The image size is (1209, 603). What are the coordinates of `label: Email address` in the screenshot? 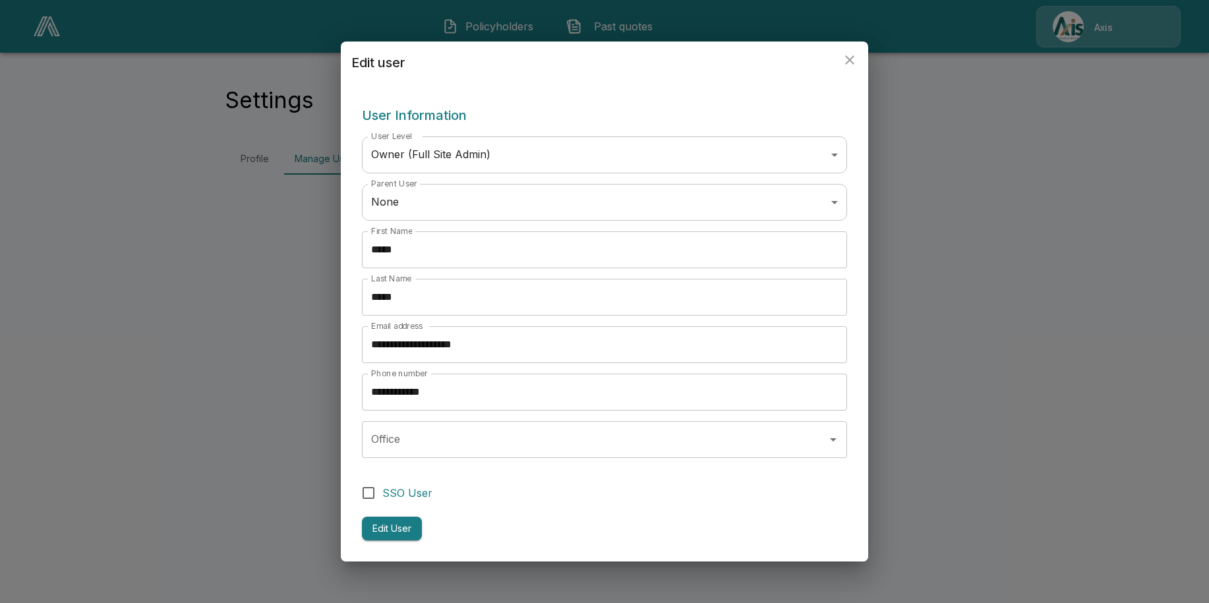 It's located at (397, 326).